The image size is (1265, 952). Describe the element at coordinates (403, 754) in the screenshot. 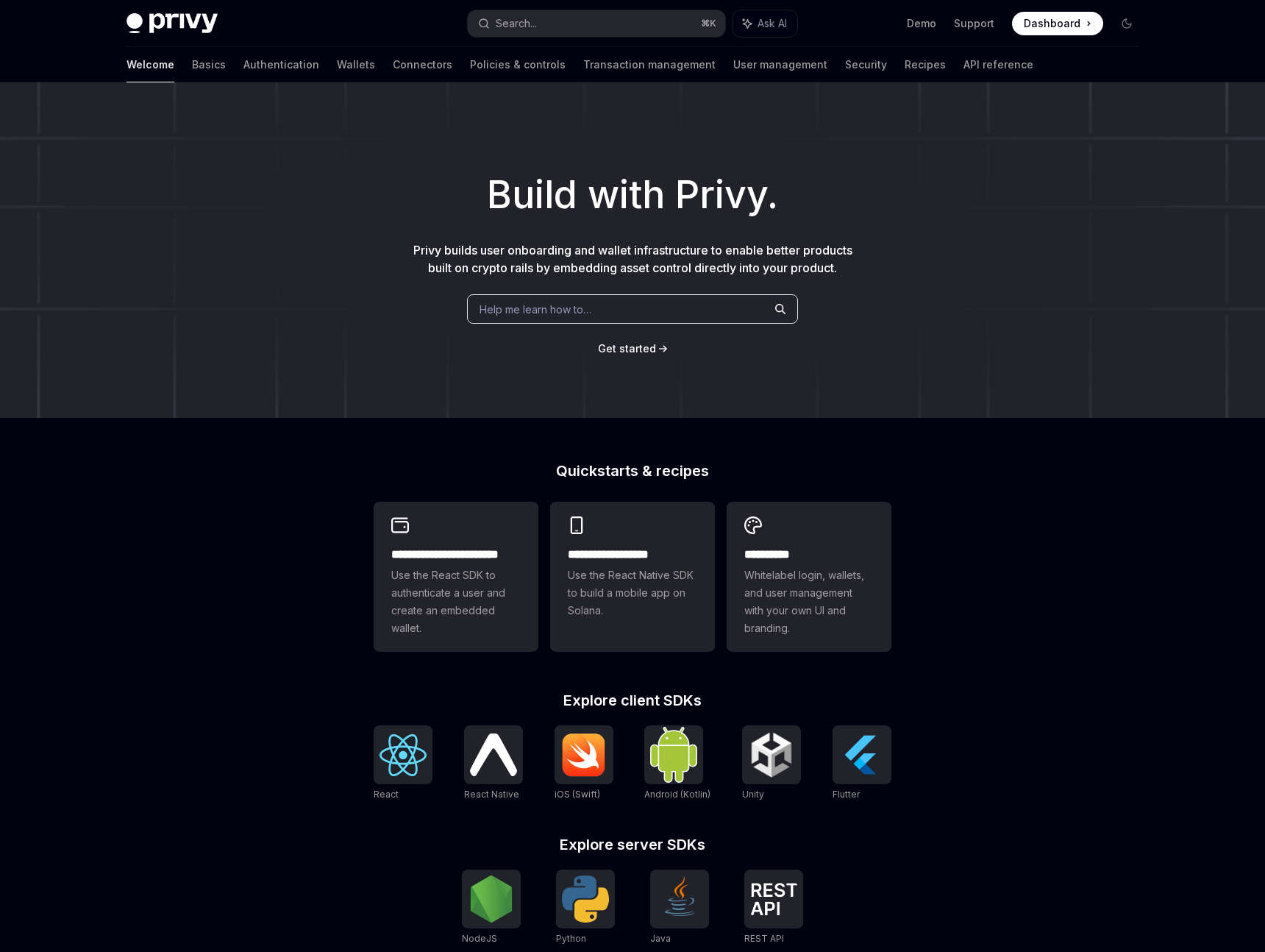

I see `img: React` at that location.